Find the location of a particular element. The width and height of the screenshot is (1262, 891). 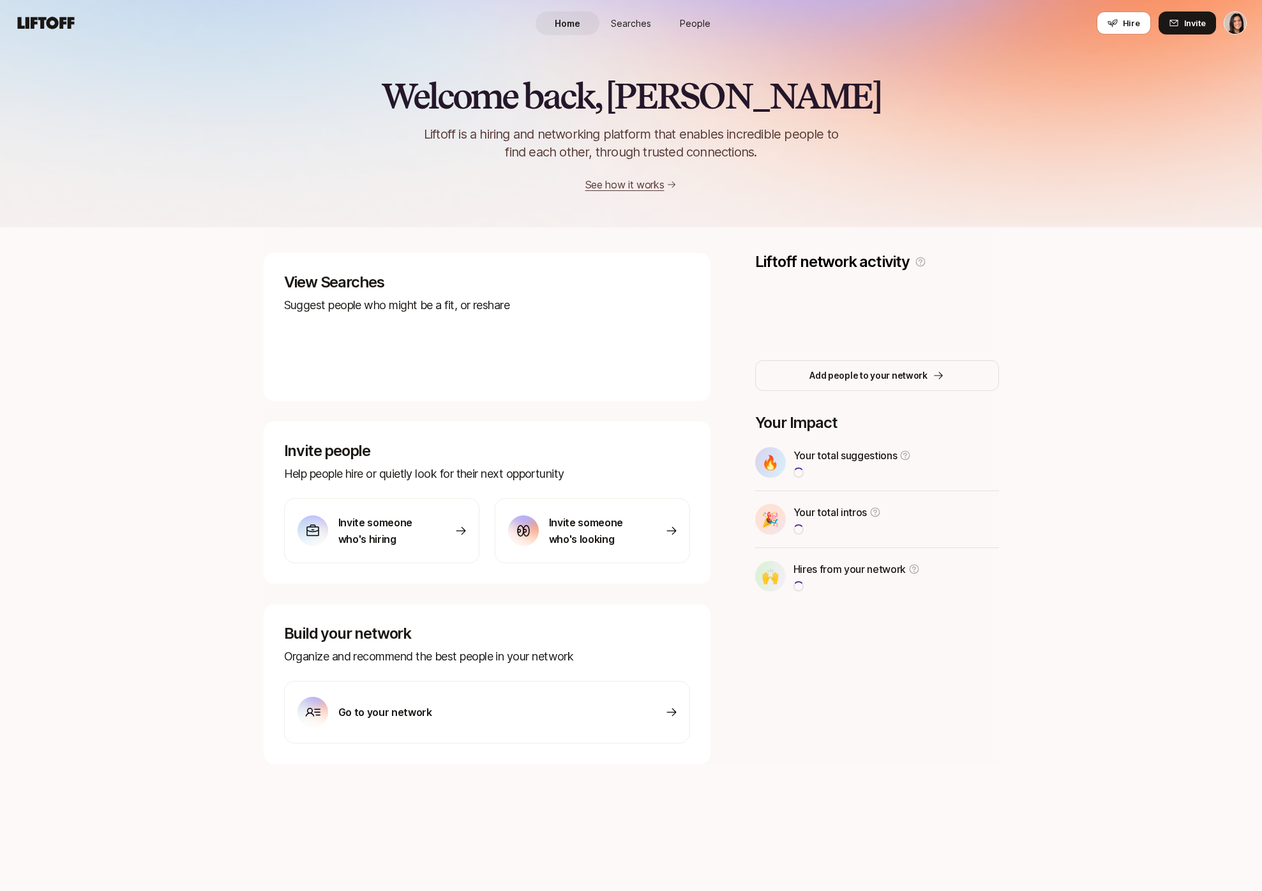

a: Searches is located at coordinates (631, 23).